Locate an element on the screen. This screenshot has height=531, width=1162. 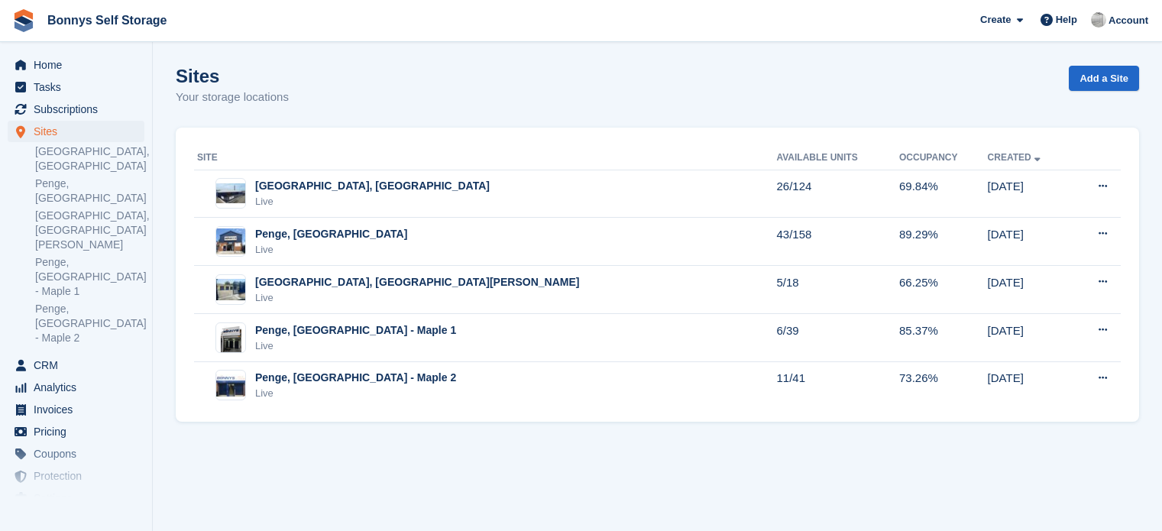
img: James Bonny is located at coordinates (1099, 20).